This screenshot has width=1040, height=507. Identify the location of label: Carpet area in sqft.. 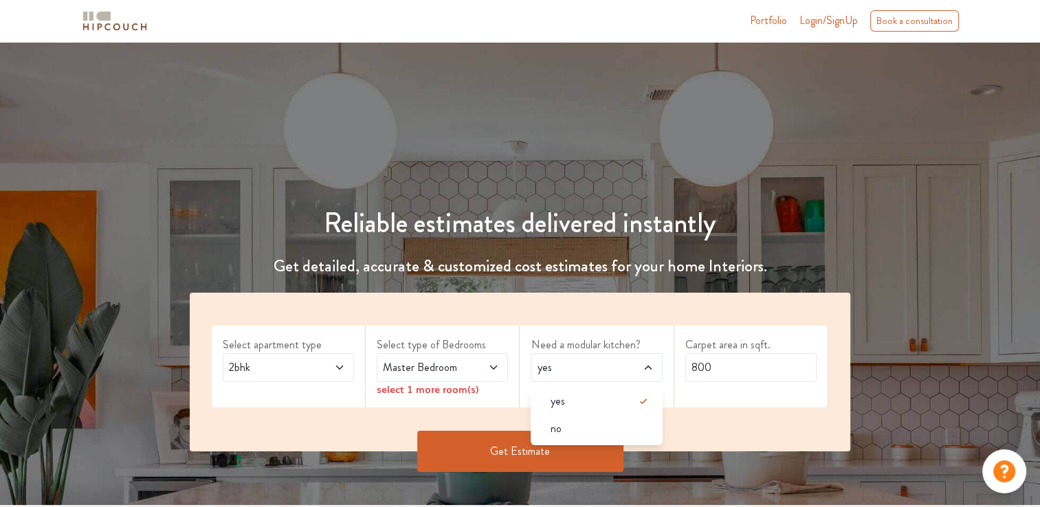
(750, 345).